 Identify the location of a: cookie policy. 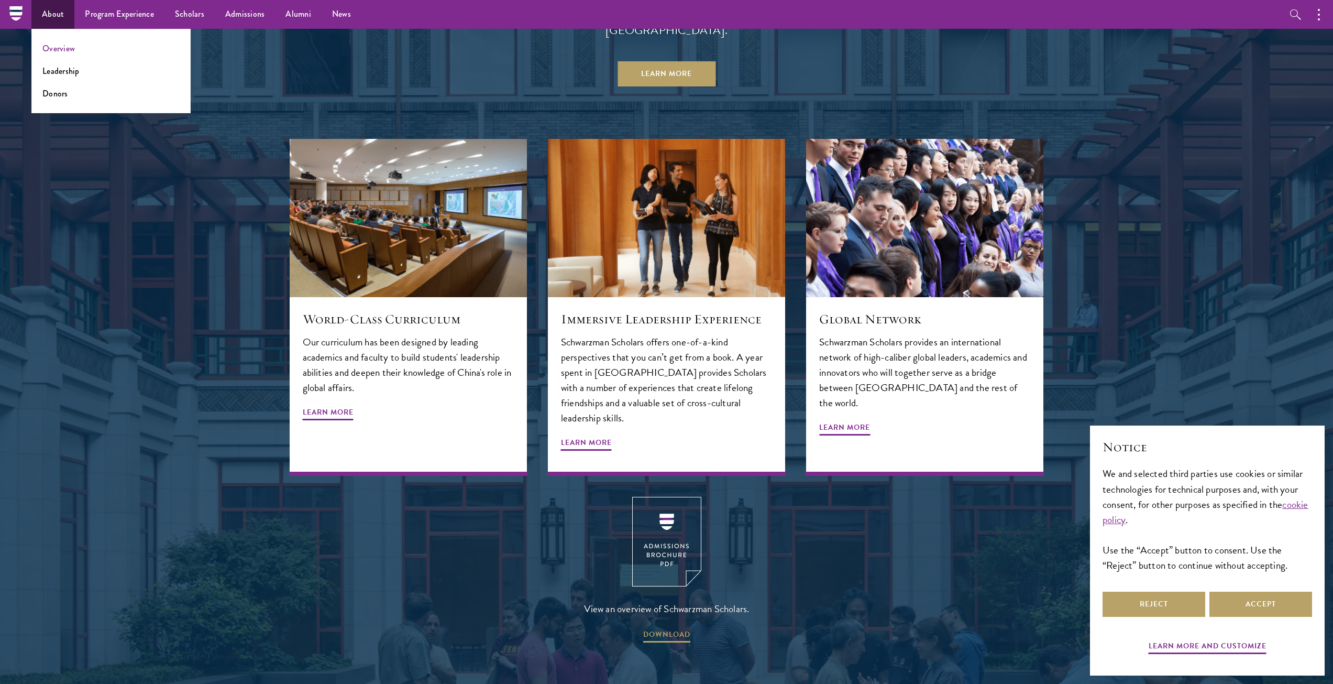
(1205, 512).